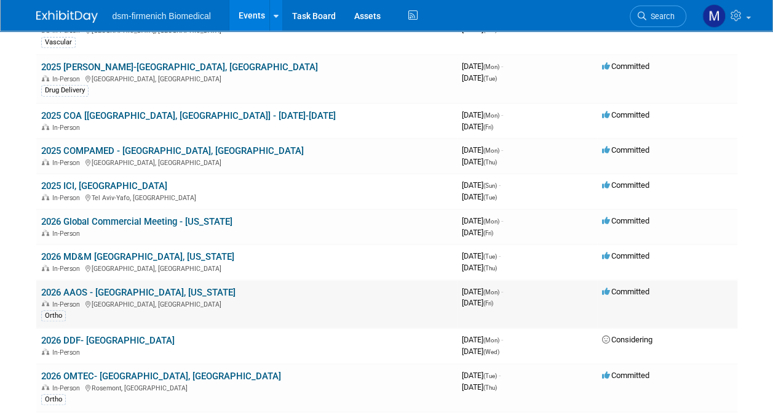  What do you see at coordinates (58, 42) in the screenshot?
I see `div: Vascular` at bounding box center [58, 42].